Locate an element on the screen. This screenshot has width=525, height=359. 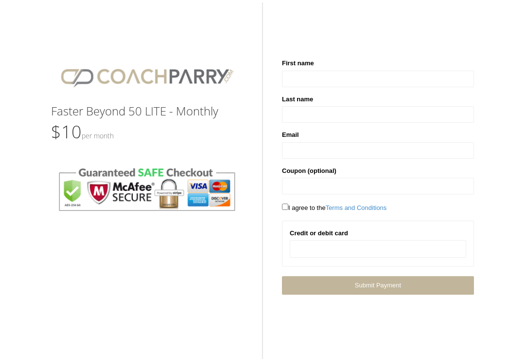
label: Credit or debit card is located at coordinates (319, 233).